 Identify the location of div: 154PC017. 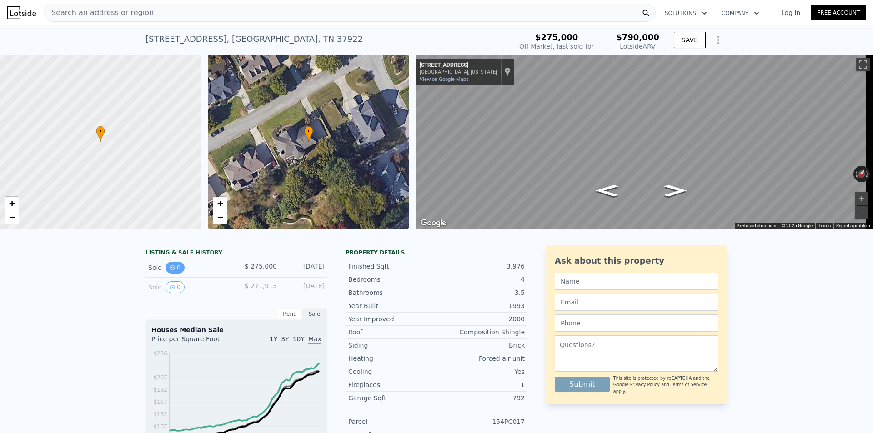
(480, 422).